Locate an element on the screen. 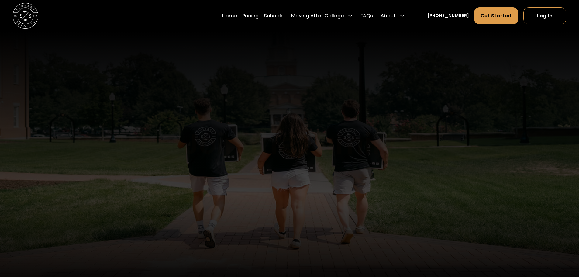 This screenshot has width=579, height=277. div: What you will learn is located at coordinates (446, 199).